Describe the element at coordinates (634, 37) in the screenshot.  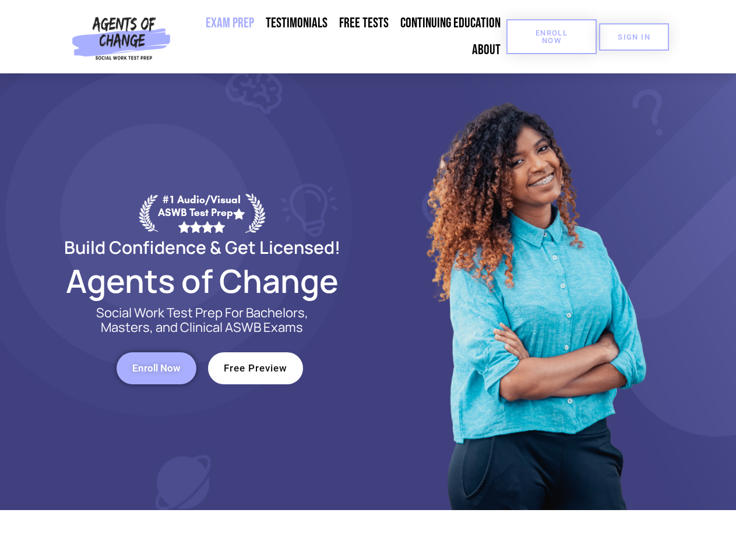
I see `a: SIGN IN` at that location.